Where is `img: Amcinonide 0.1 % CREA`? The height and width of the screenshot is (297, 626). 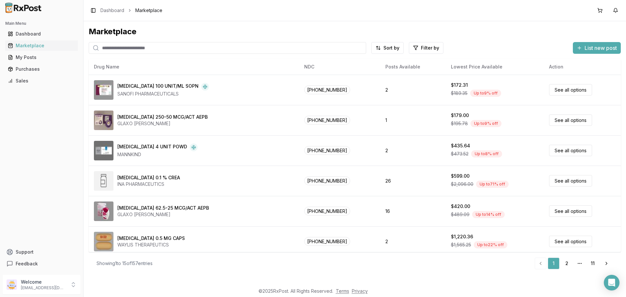 img: Amcinonide 0.1 % CREA is located at coordinates (104, 181).